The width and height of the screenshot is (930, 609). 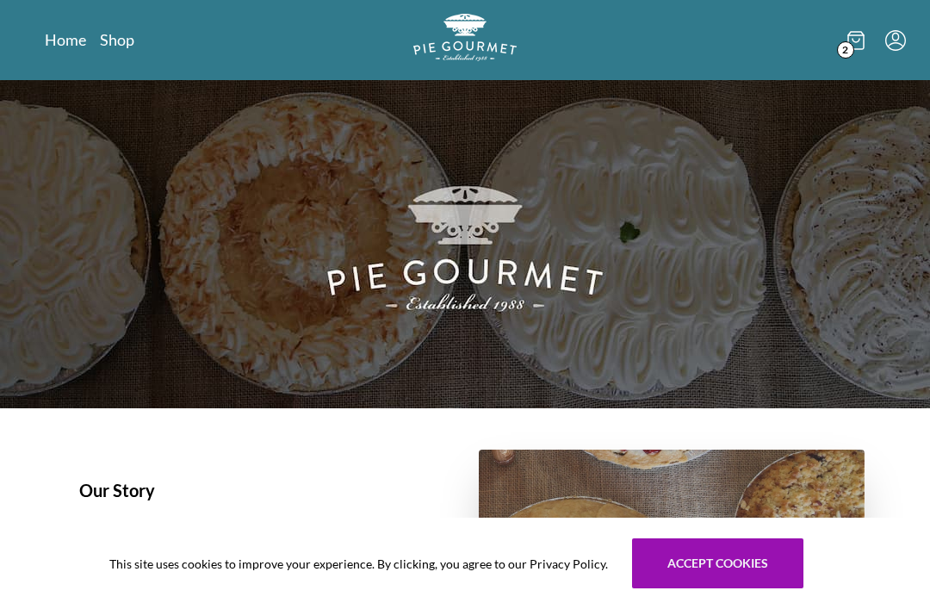 What do you see at coordinates (465, 37) in the screenshot?
I see `img: logo` at bounding box center [465, 37].